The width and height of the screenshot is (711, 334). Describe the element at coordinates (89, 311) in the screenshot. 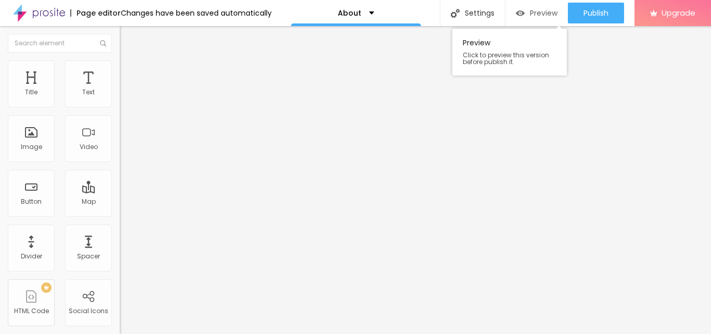

I see `div: Social Icons` at that location.